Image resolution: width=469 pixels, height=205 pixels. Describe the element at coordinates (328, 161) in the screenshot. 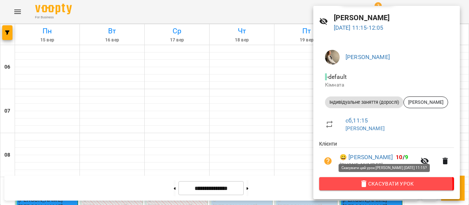

I see `button: Візит ще не сплачено. Додати оплату?` at that location.